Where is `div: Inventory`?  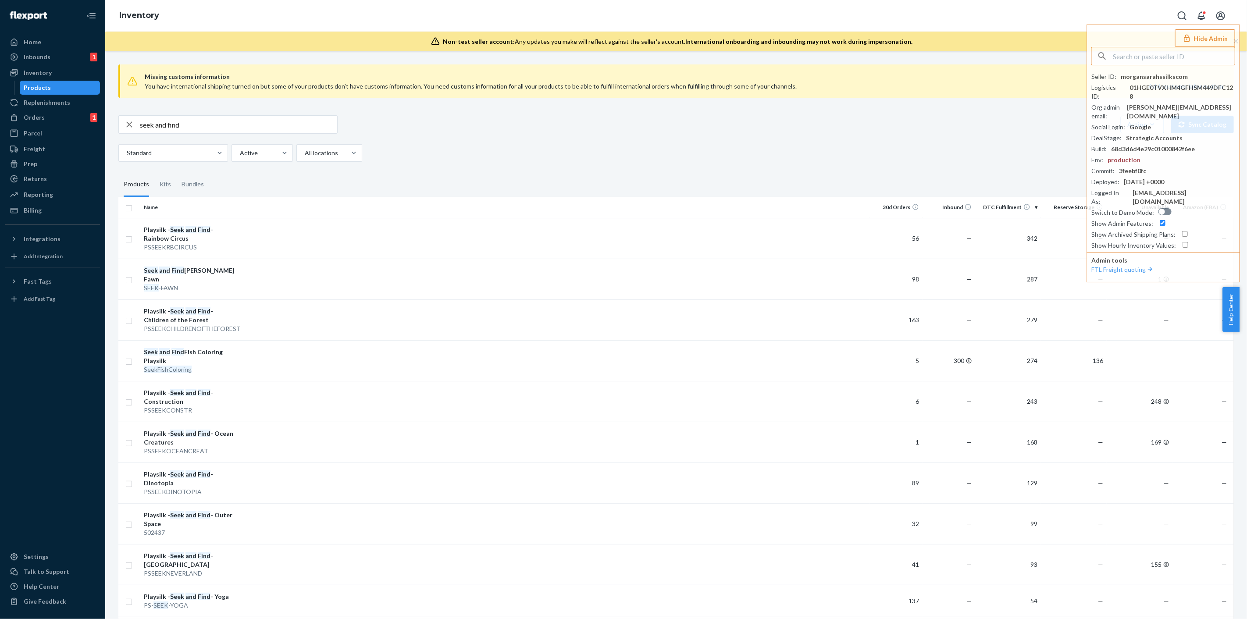
div: Inventory is located at coordinates (38, 73).